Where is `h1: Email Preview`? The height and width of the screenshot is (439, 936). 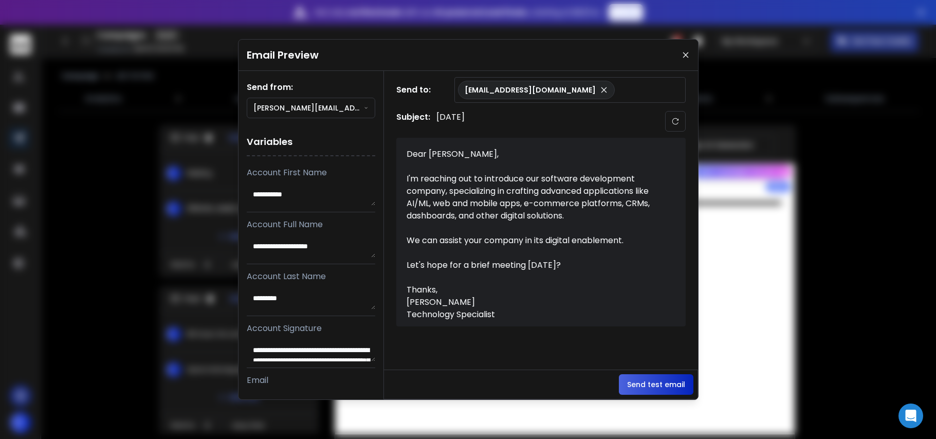
h1: Email Preview is located at coordinates (283, 55).